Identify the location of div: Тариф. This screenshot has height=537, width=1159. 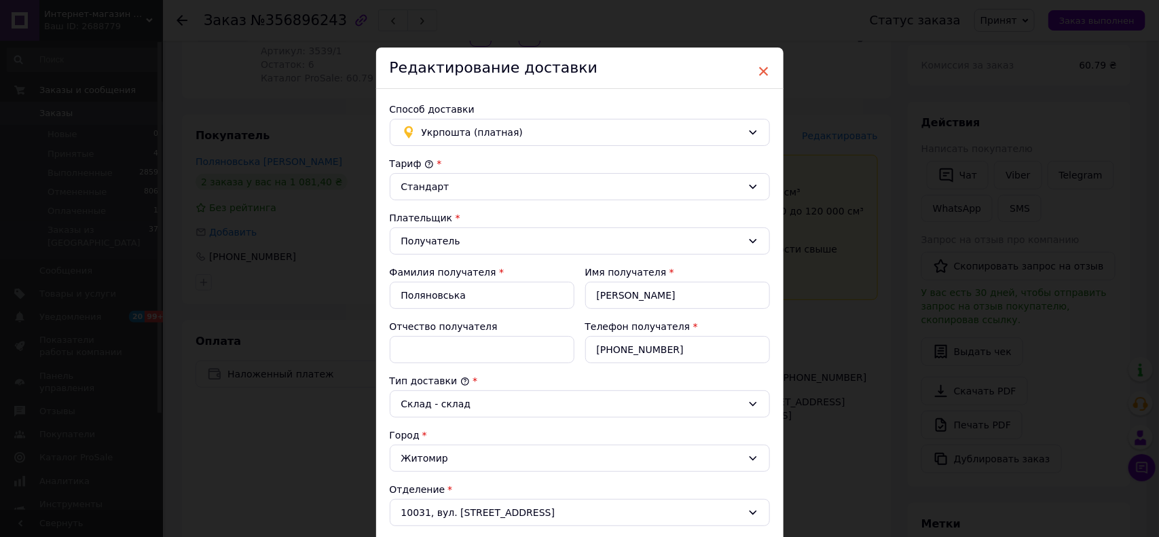
(580, 164).